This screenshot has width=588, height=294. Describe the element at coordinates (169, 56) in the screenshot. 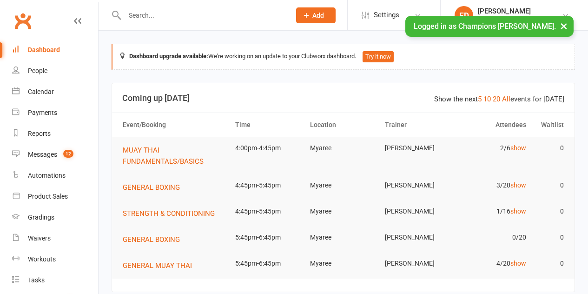

I see `strong: Dashboard upgrade available:` at that location.